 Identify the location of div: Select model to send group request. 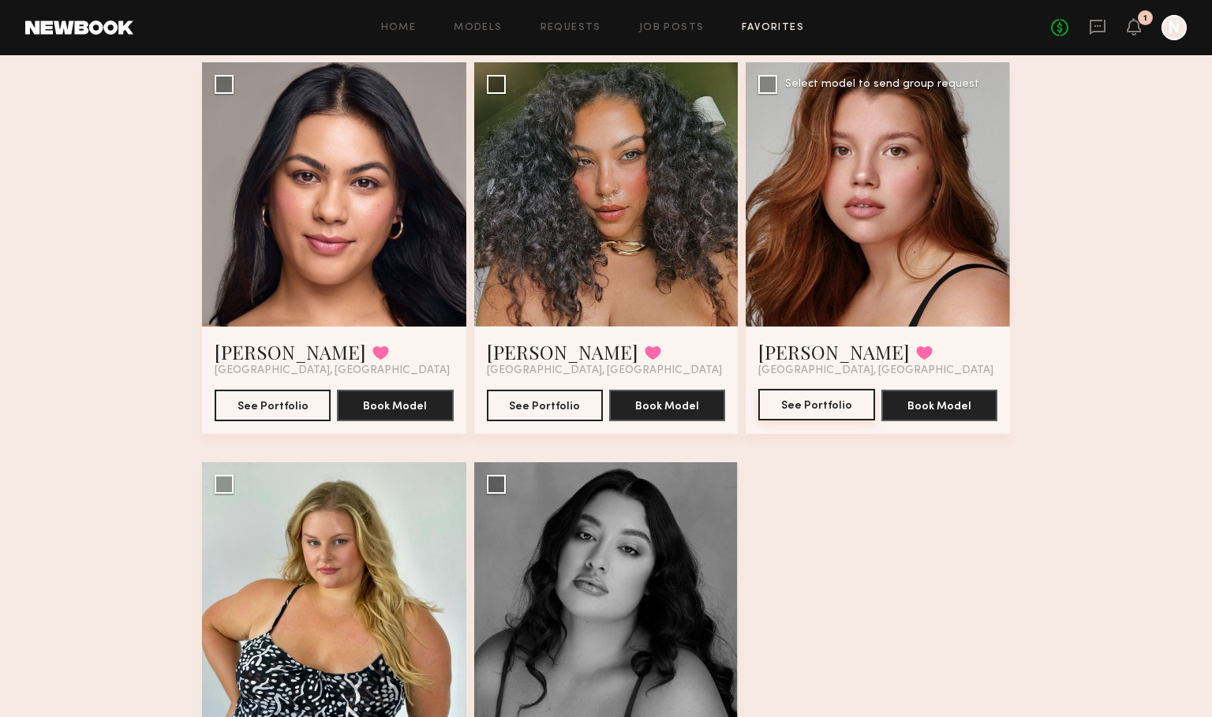
(882, 84).